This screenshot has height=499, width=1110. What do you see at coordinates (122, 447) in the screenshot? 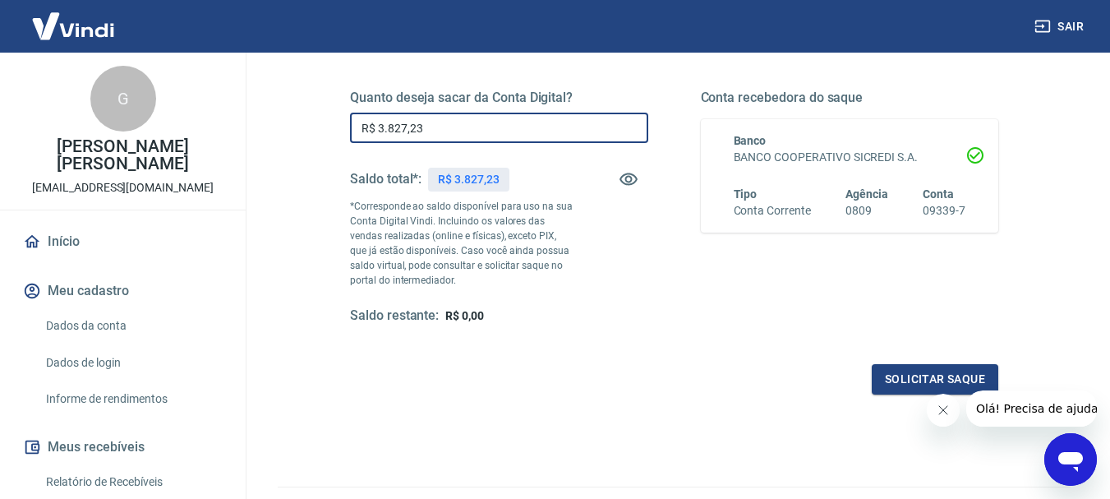
I see `button: Meus recebíveis` at bounding box center [122, 447].